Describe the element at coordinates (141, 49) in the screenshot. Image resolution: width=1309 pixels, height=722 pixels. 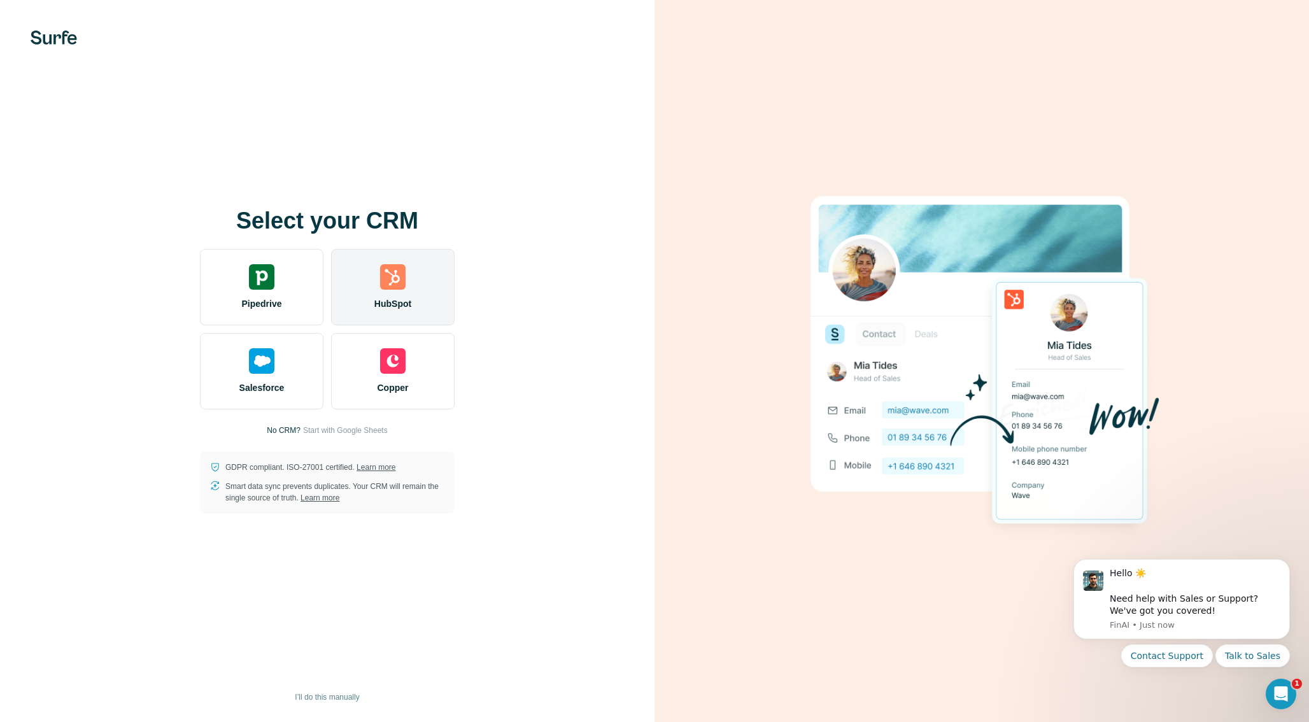
I see `div: Hello ☀️ ​ Need help with Sales or Support? We've got you covered!` at that location.